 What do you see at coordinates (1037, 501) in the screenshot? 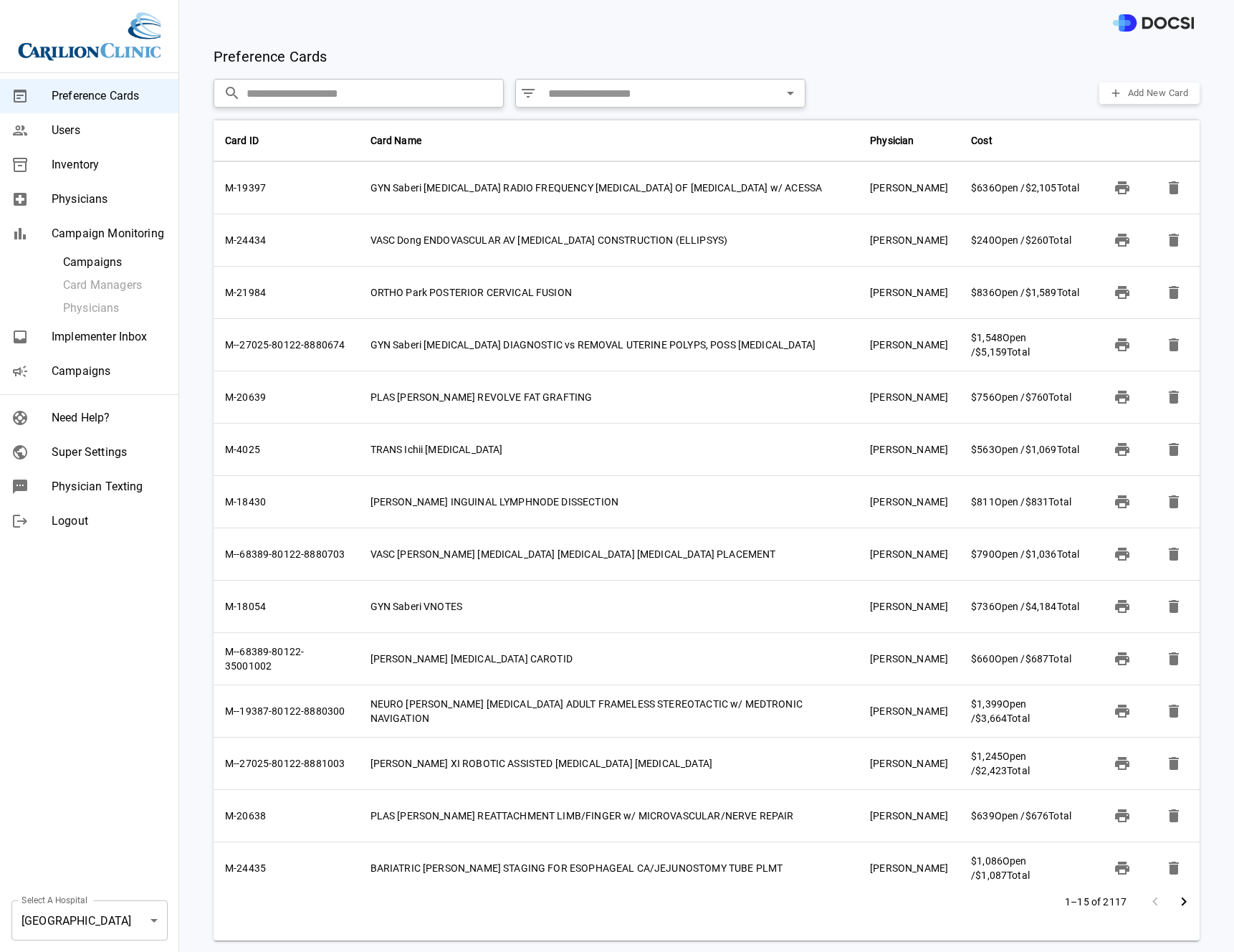
I see `span: $831` at bounding box center [1037, 501].